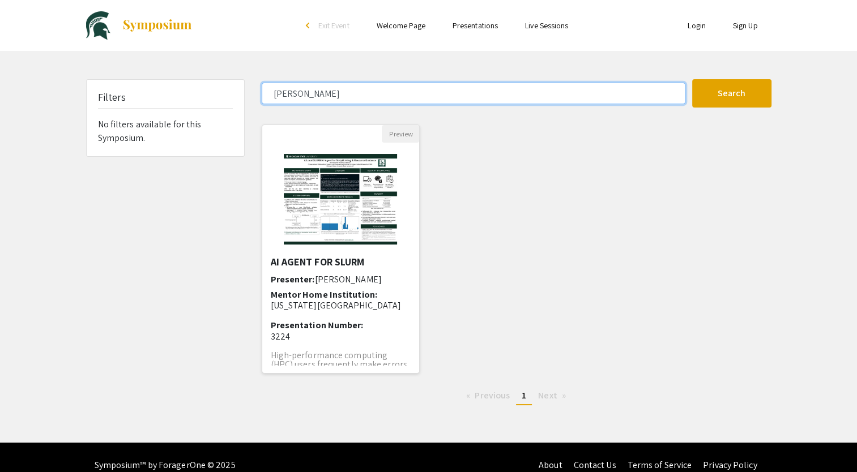 This screenshot has width=857, height=472. What do you see at coordinates (594, 465) in the screenshot?
I see `a: Contact Us` at bounding box center [594, 465].